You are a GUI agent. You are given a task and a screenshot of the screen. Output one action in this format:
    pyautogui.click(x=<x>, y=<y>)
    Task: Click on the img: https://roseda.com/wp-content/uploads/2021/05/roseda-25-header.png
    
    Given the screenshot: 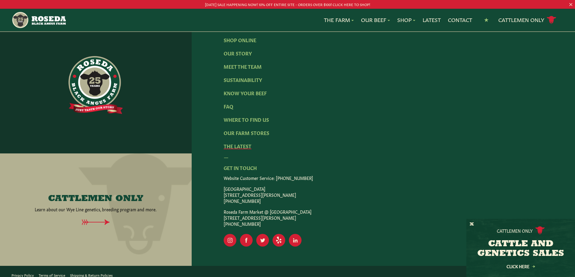 What is the action you would take?
    pyautogui.click(x=38, y=20)
    